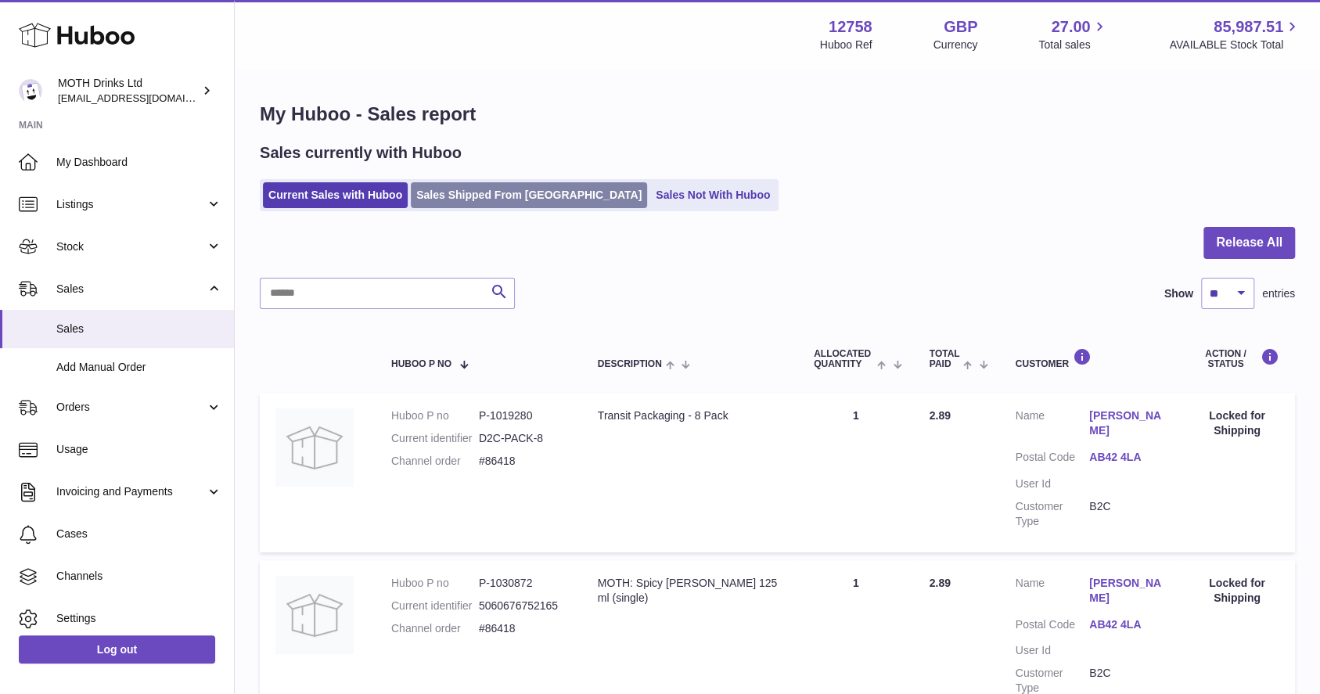  I want to click on dd: D2C-PACK-8, so click(523, 438).